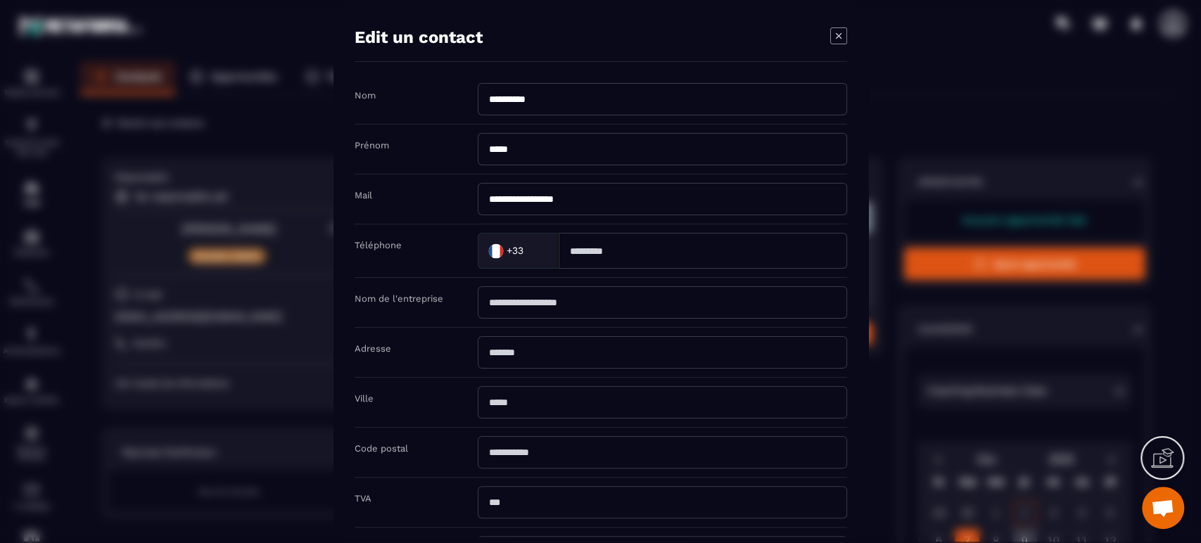 This screenshot has width=1201, height=543. I want to click on label: Adresse, so click(373, 348).